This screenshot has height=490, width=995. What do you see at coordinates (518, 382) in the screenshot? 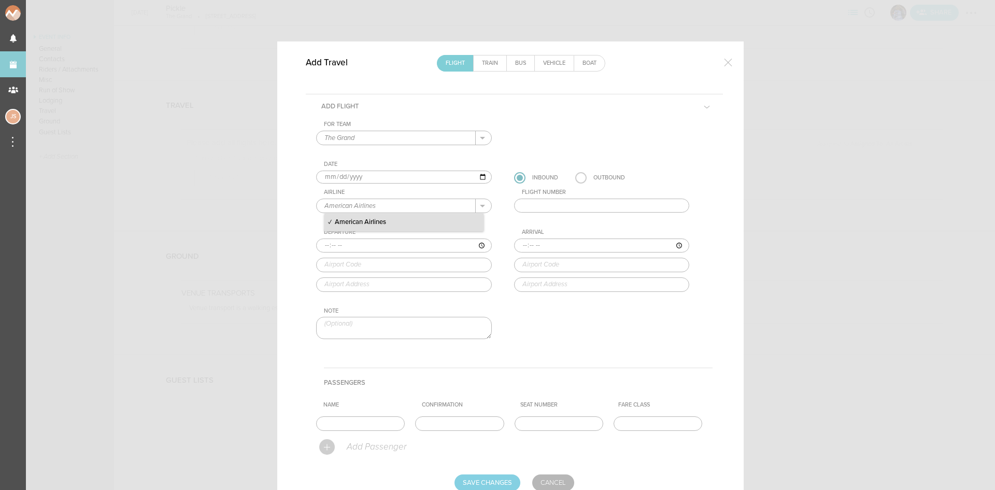
I see `h4: Passengers` at bounding box center [518, 382].